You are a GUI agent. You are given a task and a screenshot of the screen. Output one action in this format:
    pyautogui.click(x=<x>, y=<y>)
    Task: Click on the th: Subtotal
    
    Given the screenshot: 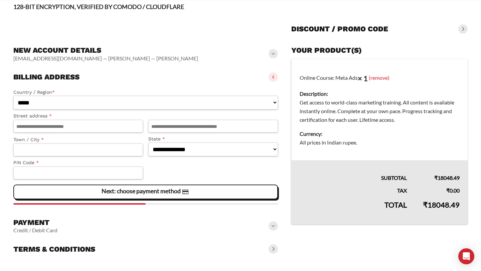 What is the action you would take?
    pyautogui.click(x=353, y=171)
    